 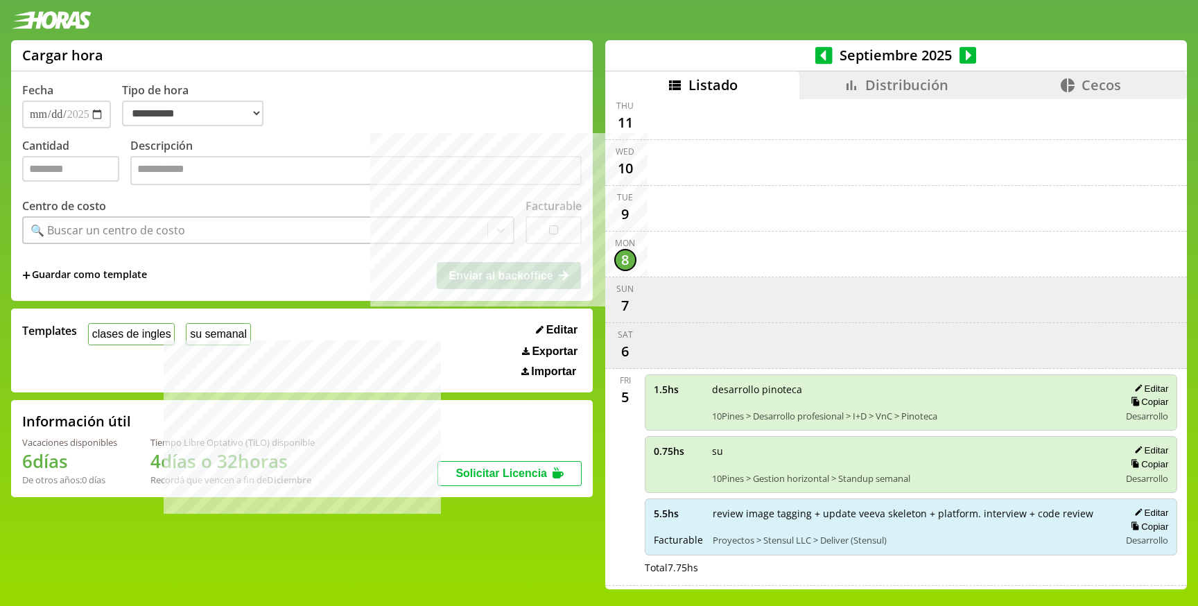 What do you see at coordinates (626, 260) in the screenshot?
I see `div: 8` at bounding box center [626, 260].